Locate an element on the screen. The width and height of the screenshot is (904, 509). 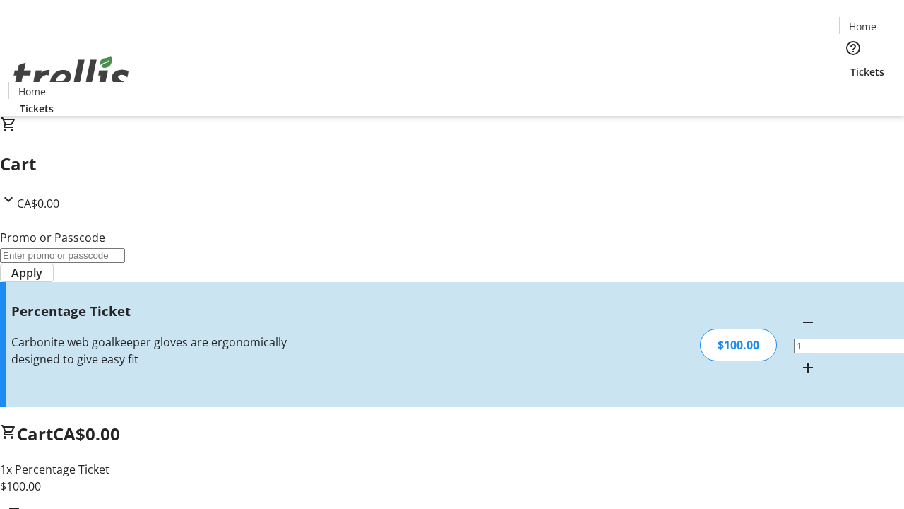
div: Carbonite web goalkeeper gloves are ergonomically designed to give easy fit is located at coordinates (165, 350).